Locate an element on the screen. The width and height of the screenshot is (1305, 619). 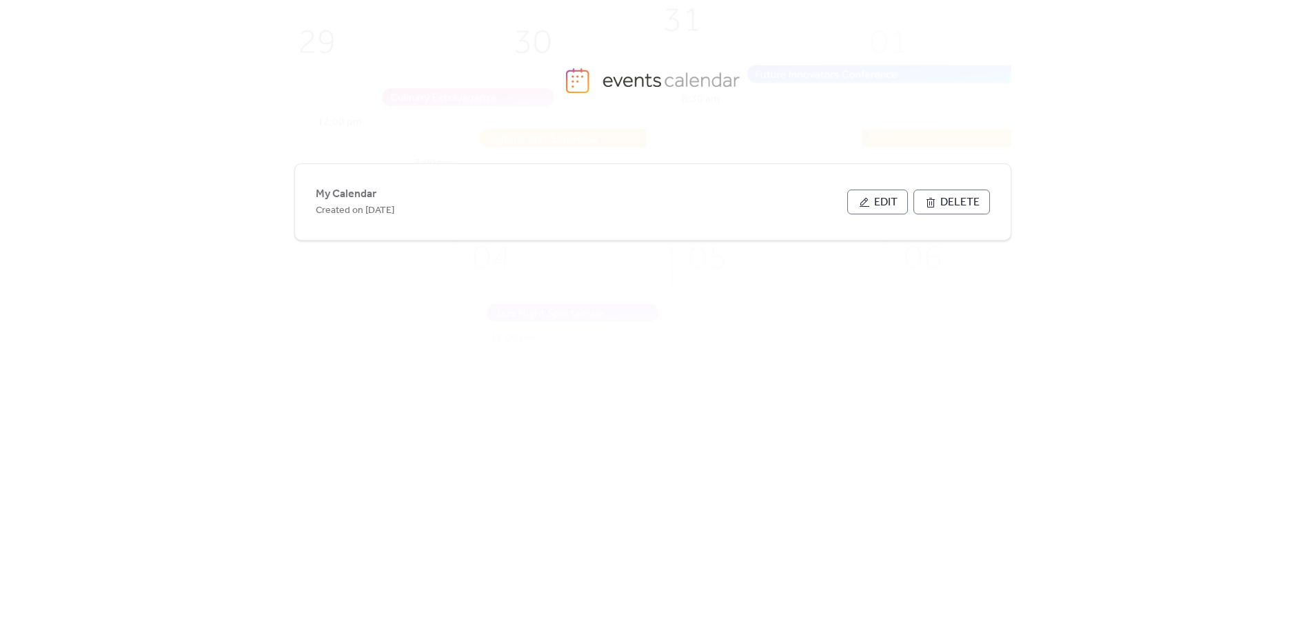
span: Delete is located at coordinates (960, 203).